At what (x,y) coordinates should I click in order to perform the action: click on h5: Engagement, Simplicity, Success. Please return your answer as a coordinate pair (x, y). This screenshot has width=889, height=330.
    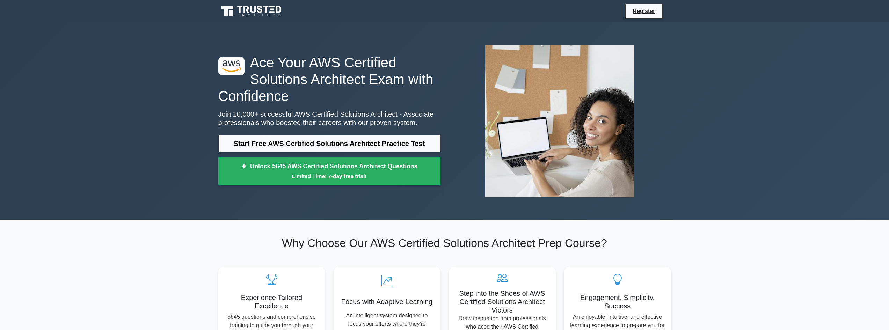
    Looking at the image, I should click on (618, 302).